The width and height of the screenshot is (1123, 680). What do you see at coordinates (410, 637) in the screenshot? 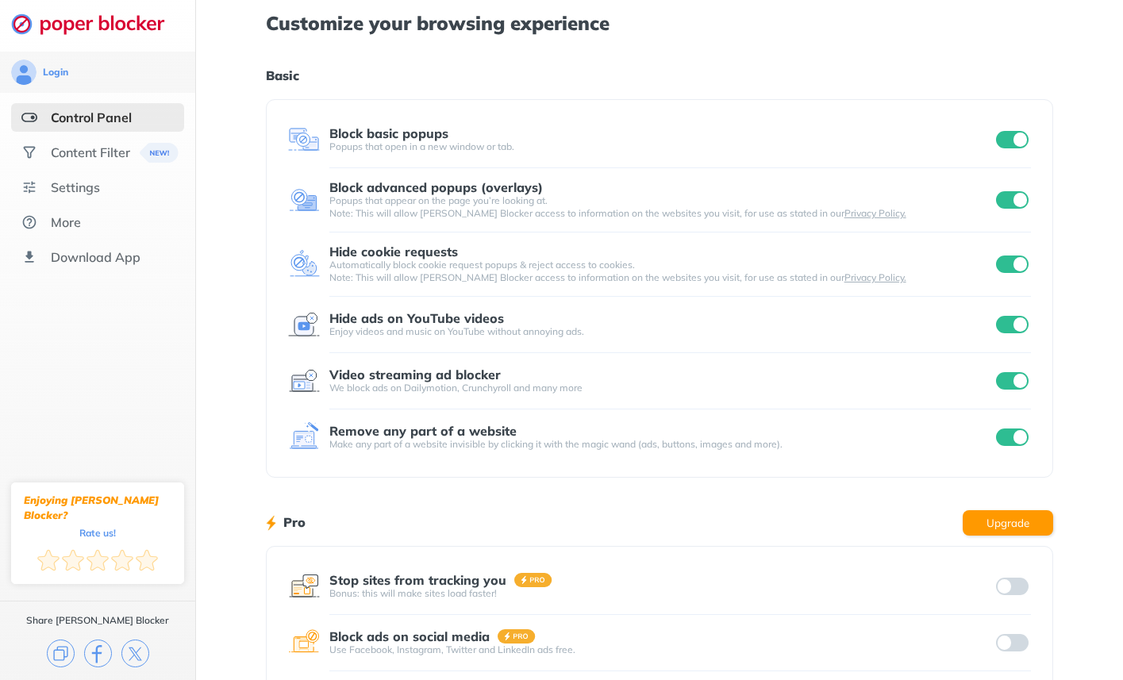
I see `div: Block ads on social media` at bounding box center [410, 637].